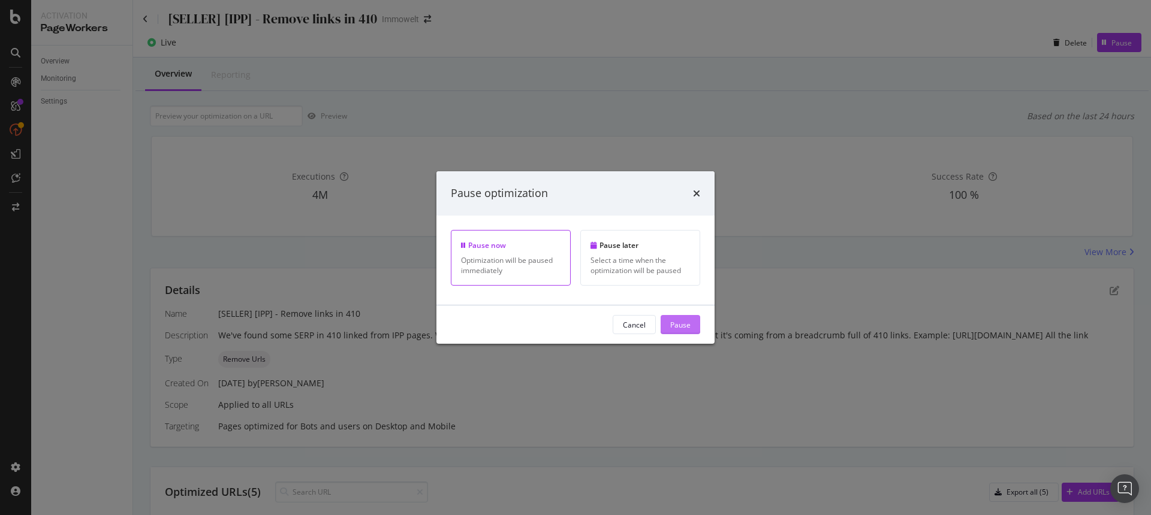  Describe the element at coordinates (511, 245) in the screenshot. I see `div: Pause now` at that location.